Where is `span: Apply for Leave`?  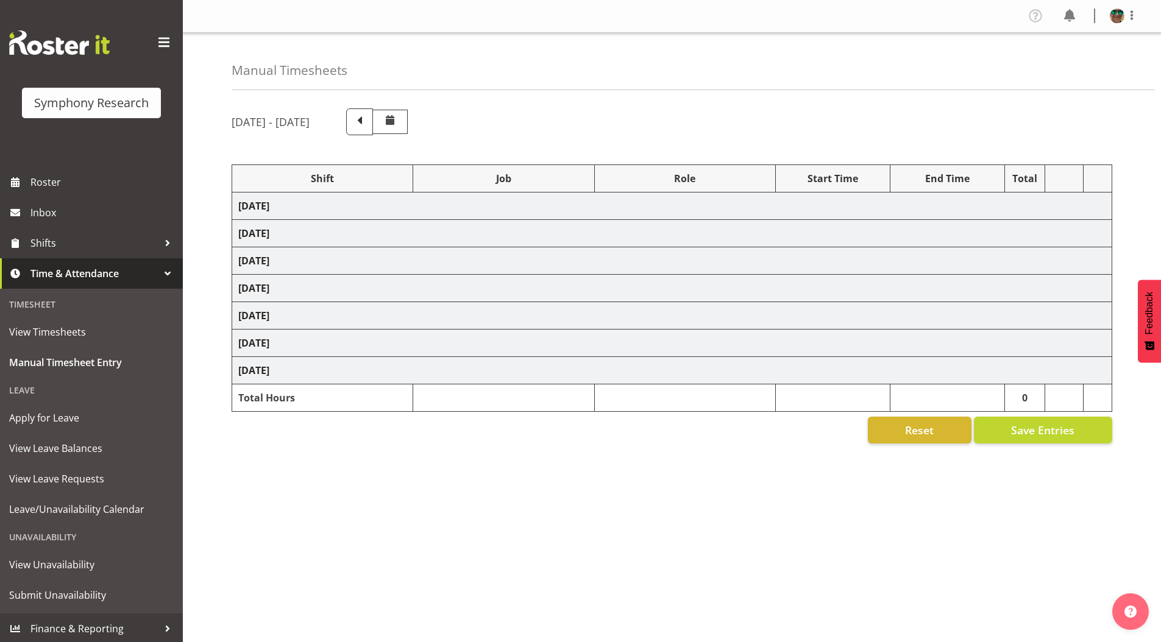
span: Apply for Leave is located at coordinates (91, 418).